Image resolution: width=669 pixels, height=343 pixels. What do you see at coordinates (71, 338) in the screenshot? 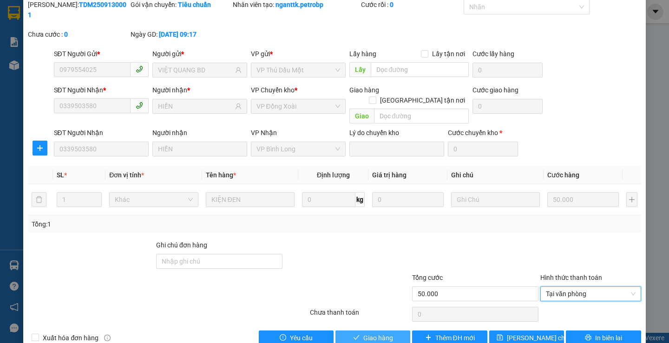
I see `span: Xuất hóa đơn hàng` at bounding box center [71, 338].